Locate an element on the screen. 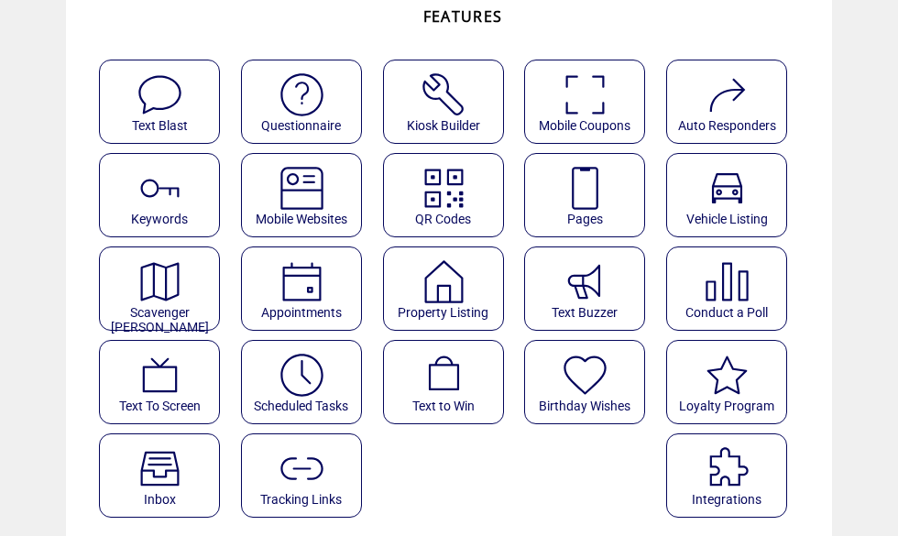 This screenshot has width=898, height=536. span: Vehicle Listing is located at coordinates (727, 219).